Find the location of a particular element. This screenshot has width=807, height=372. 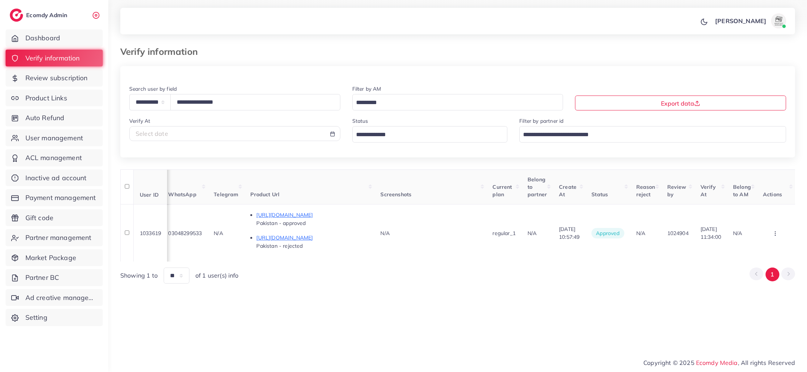

span: Export data is located at coordinates (680, 103).